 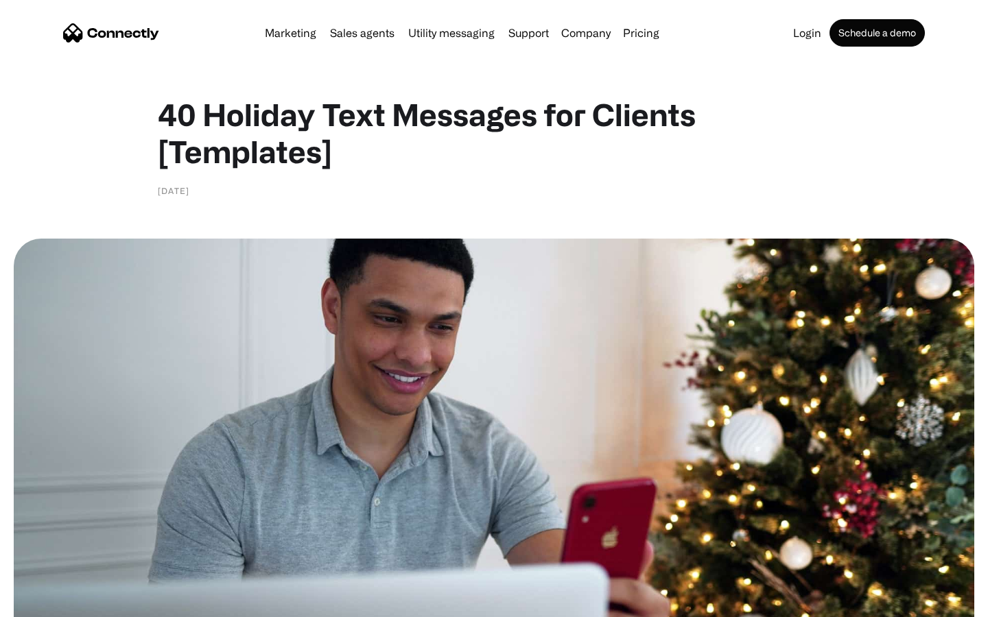 I want to click on a: Marketing, so click(x=290, y=33).